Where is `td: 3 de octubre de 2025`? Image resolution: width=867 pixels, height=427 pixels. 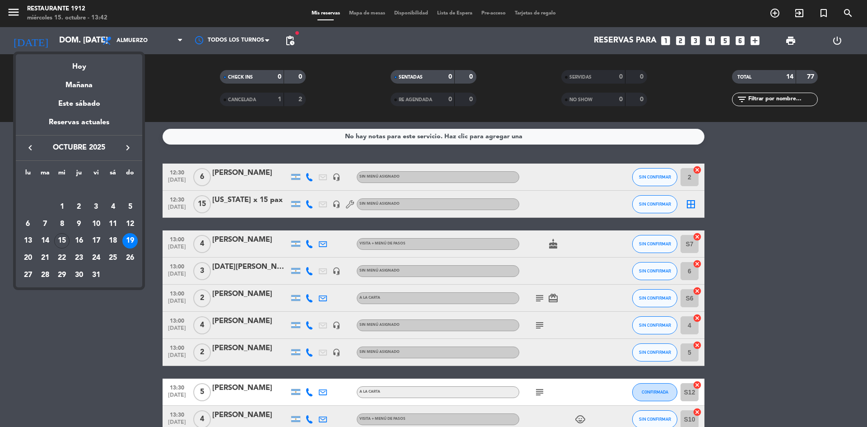 td: 3 de octubre de 2025 is located at coordinates (96, 207).